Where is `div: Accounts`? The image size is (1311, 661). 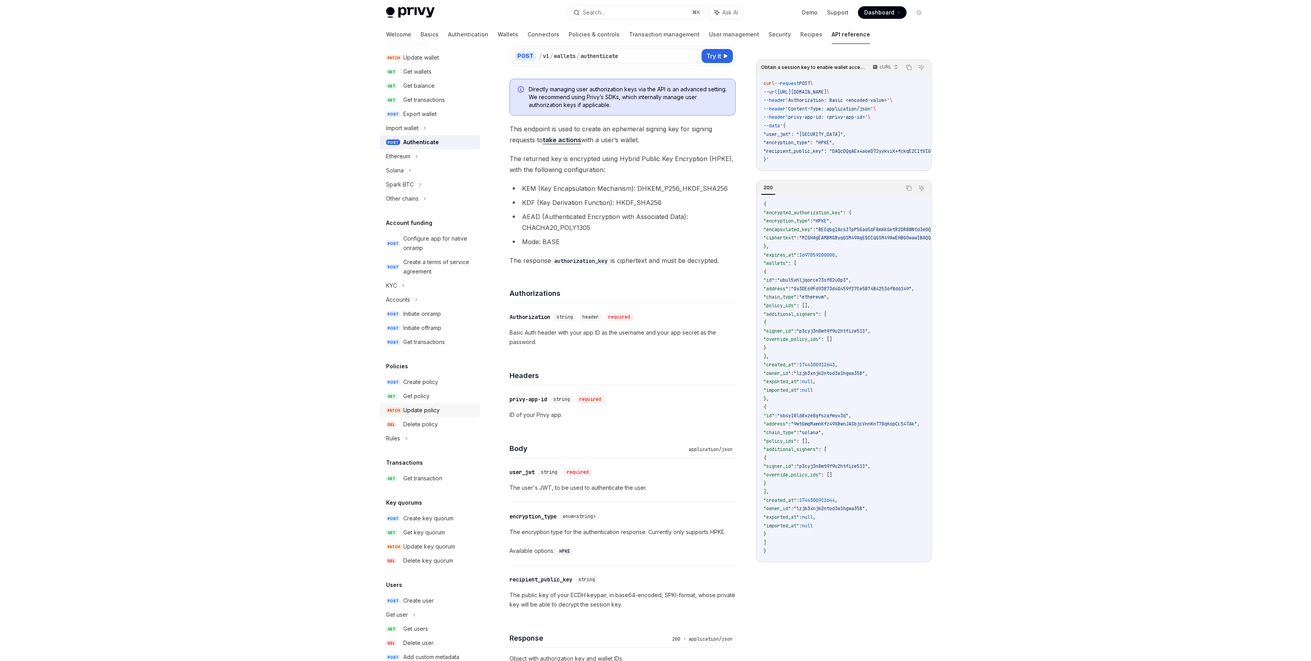 div: Accounts is located at coordinates (398, 300).